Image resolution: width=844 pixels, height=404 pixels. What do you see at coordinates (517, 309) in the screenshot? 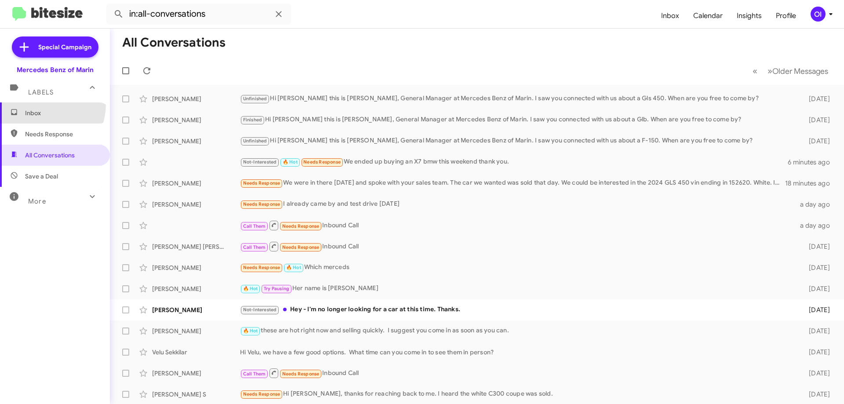
I see `div: Hey - I'm no longer looking for a car at this time. Thanks.` at bounding box center [517, 309].